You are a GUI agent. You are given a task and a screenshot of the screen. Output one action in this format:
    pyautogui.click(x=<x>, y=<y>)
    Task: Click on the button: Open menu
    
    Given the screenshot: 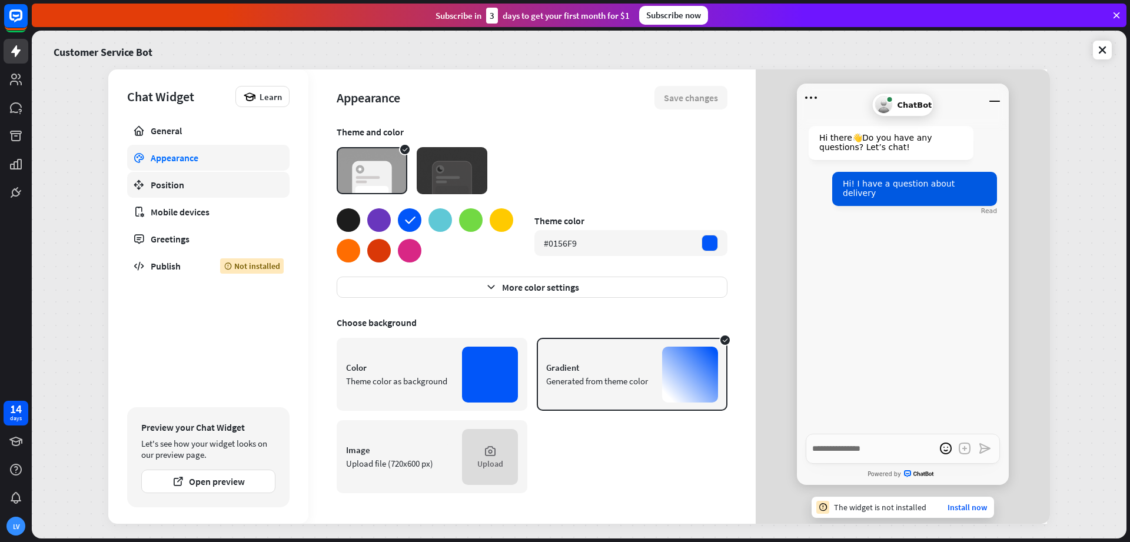 What is the action you would take?
    pyautogui.click(x=811, y=98)
    